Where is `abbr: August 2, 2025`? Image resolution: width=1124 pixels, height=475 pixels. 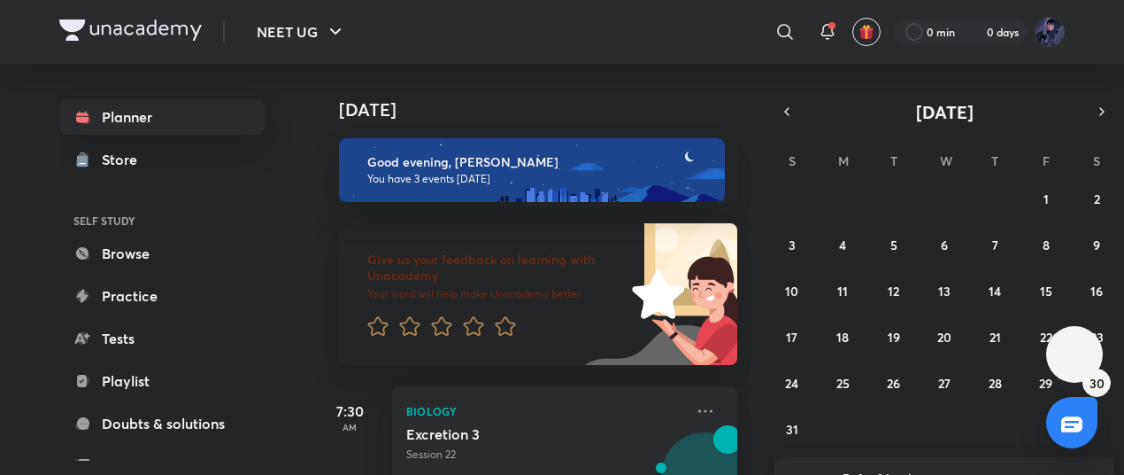
abbr: August 2, 2025 is located at coordinates (1097, 198).